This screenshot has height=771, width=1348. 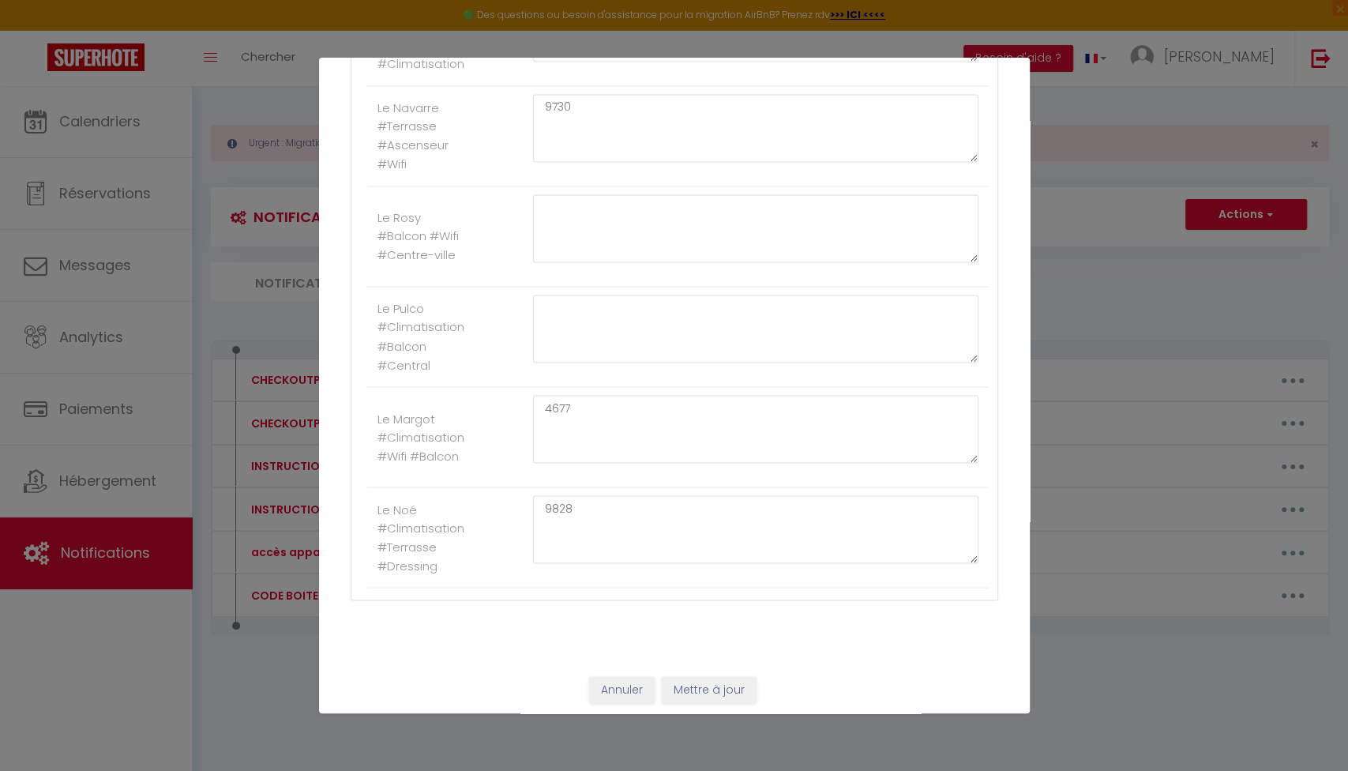 What do you see at coordinates (622, 690) in the screenshot?
I see `button: Annuler` at bounding box center [622, 690].